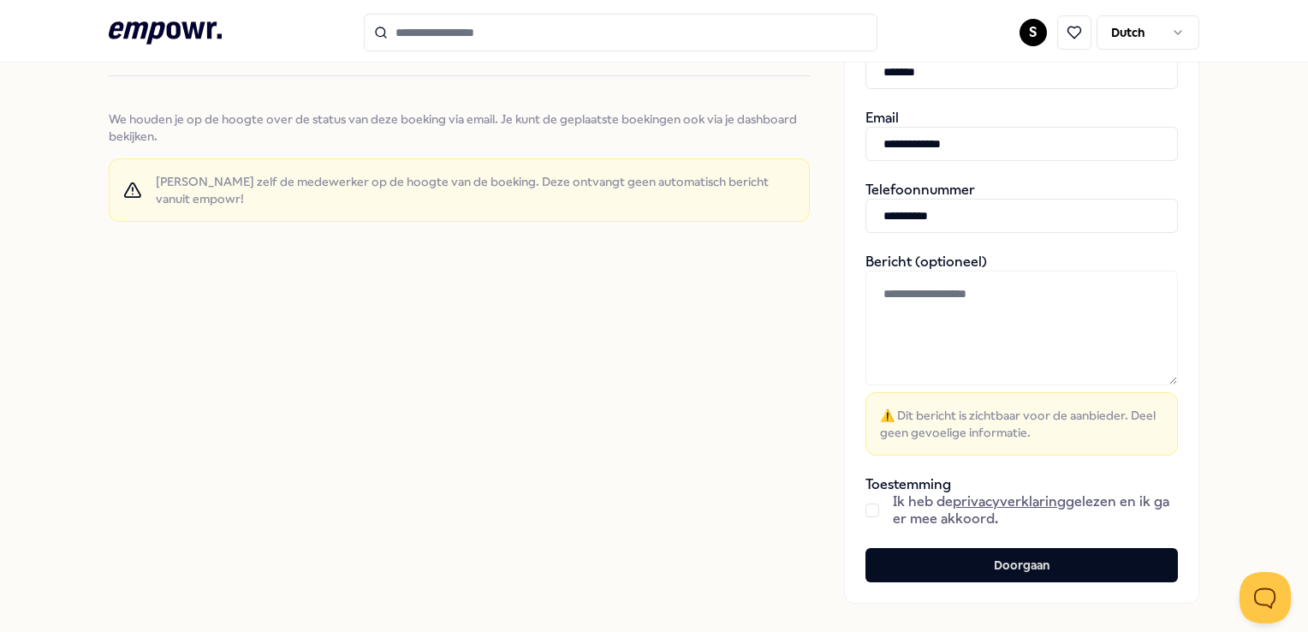 The image size is (1308, 632). Describe the element at coordinates (1033, 33) in the screenshot. I see `button: S` at that location.